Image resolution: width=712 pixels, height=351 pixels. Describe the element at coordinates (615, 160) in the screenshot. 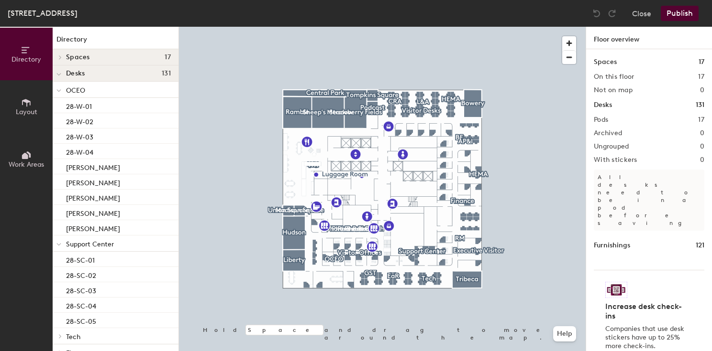

I see `h2: With stickers` at that location.